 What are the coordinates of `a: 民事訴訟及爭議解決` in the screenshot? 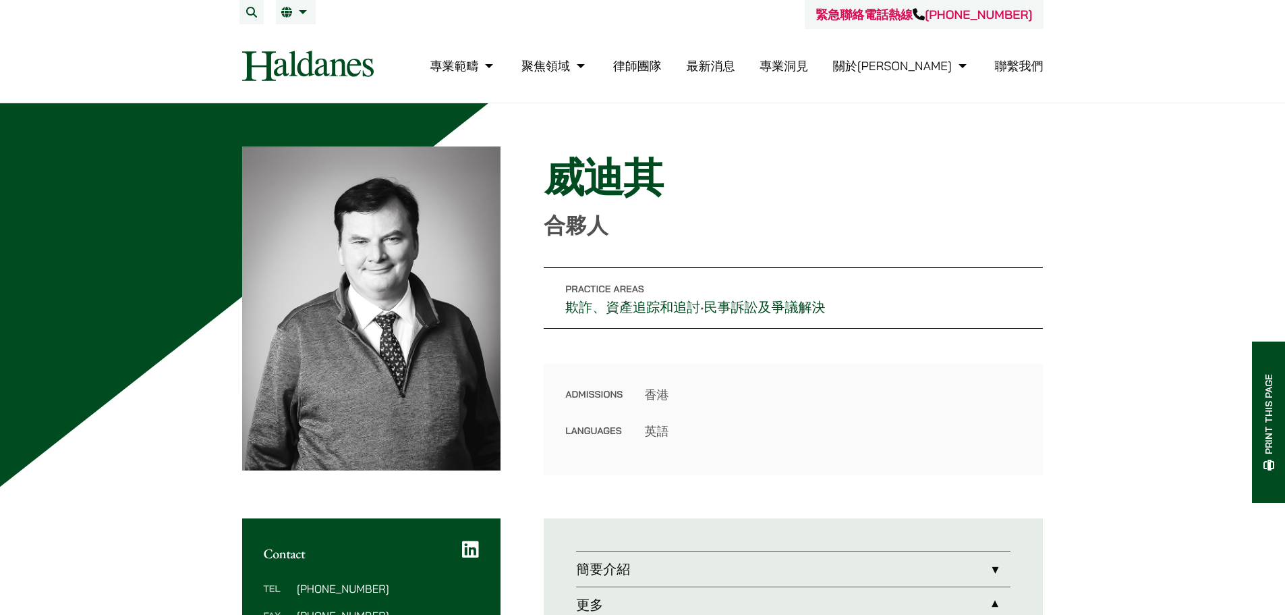 It's located at (765, 307).